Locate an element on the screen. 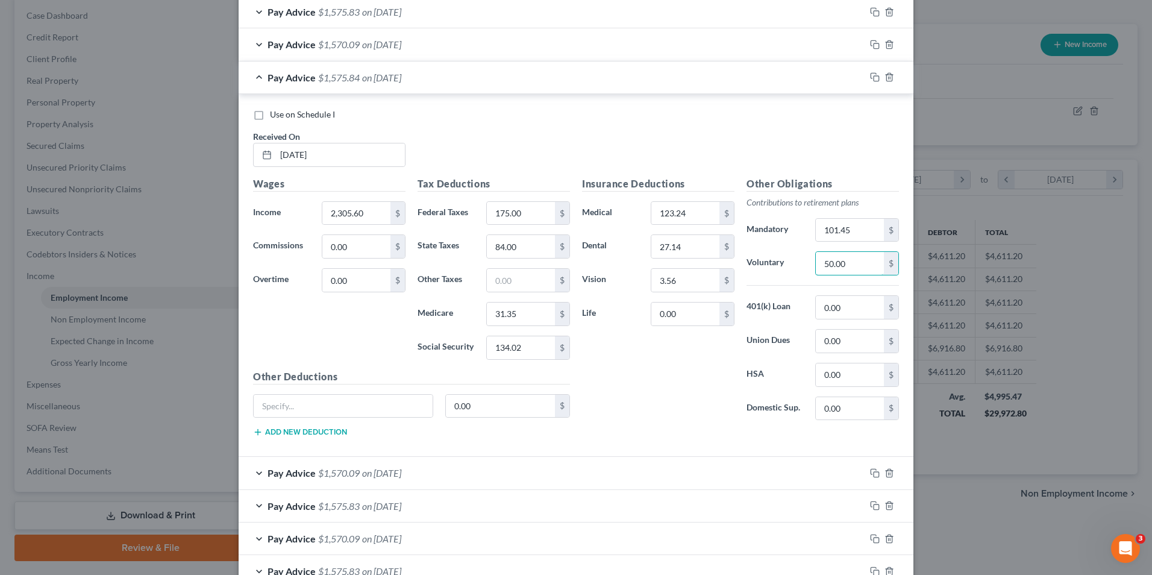 This screenshot has height=575, width=1152. h5: Insurance Deductions is located at coordinates (658, 184).